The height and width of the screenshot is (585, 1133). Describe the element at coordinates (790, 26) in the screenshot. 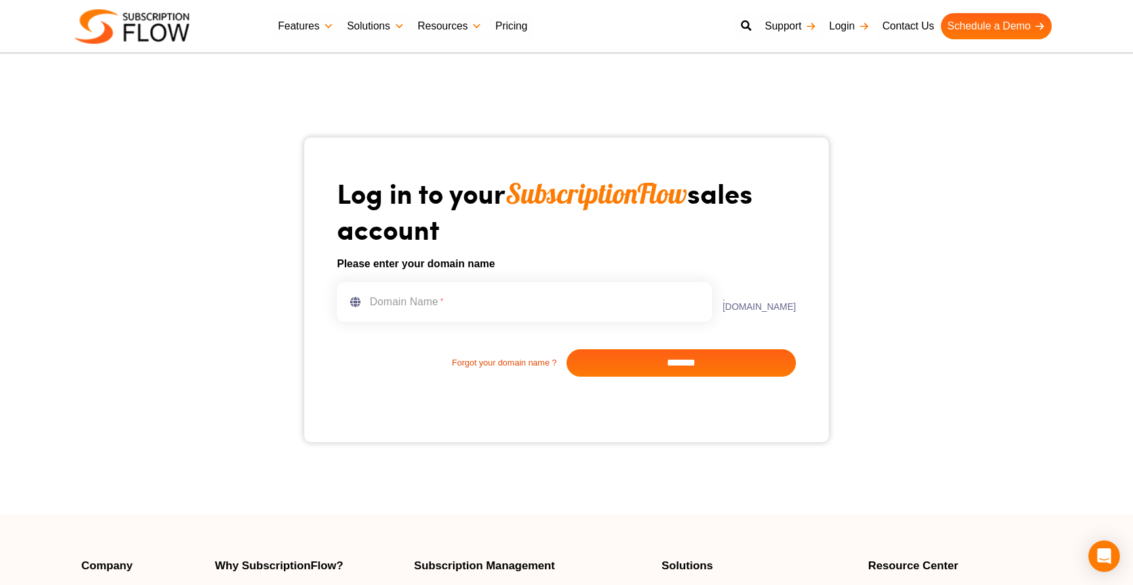

I see `a: Support` at that location.